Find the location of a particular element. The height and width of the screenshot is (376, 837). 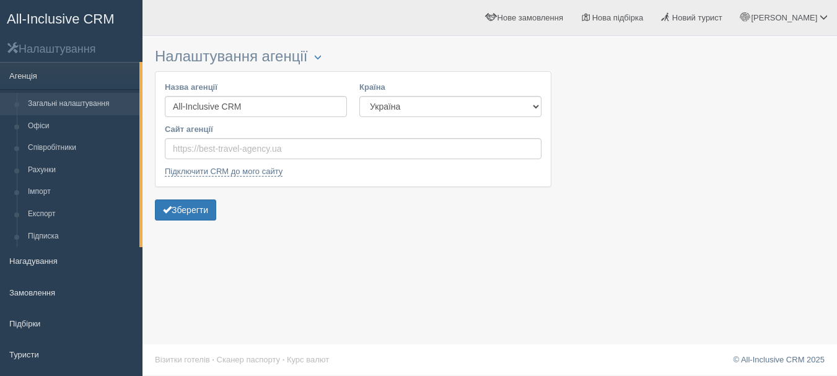

a: Візитки готелів is located at coordinates (182, 359).